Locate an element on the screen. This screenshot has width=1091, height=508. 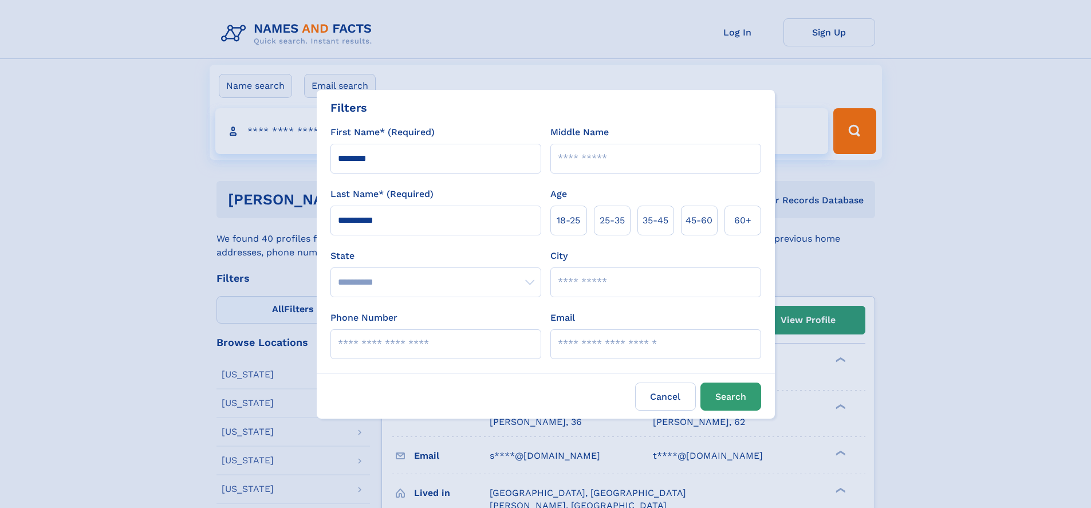
label: Cancel is located at coordinates (665, 396).